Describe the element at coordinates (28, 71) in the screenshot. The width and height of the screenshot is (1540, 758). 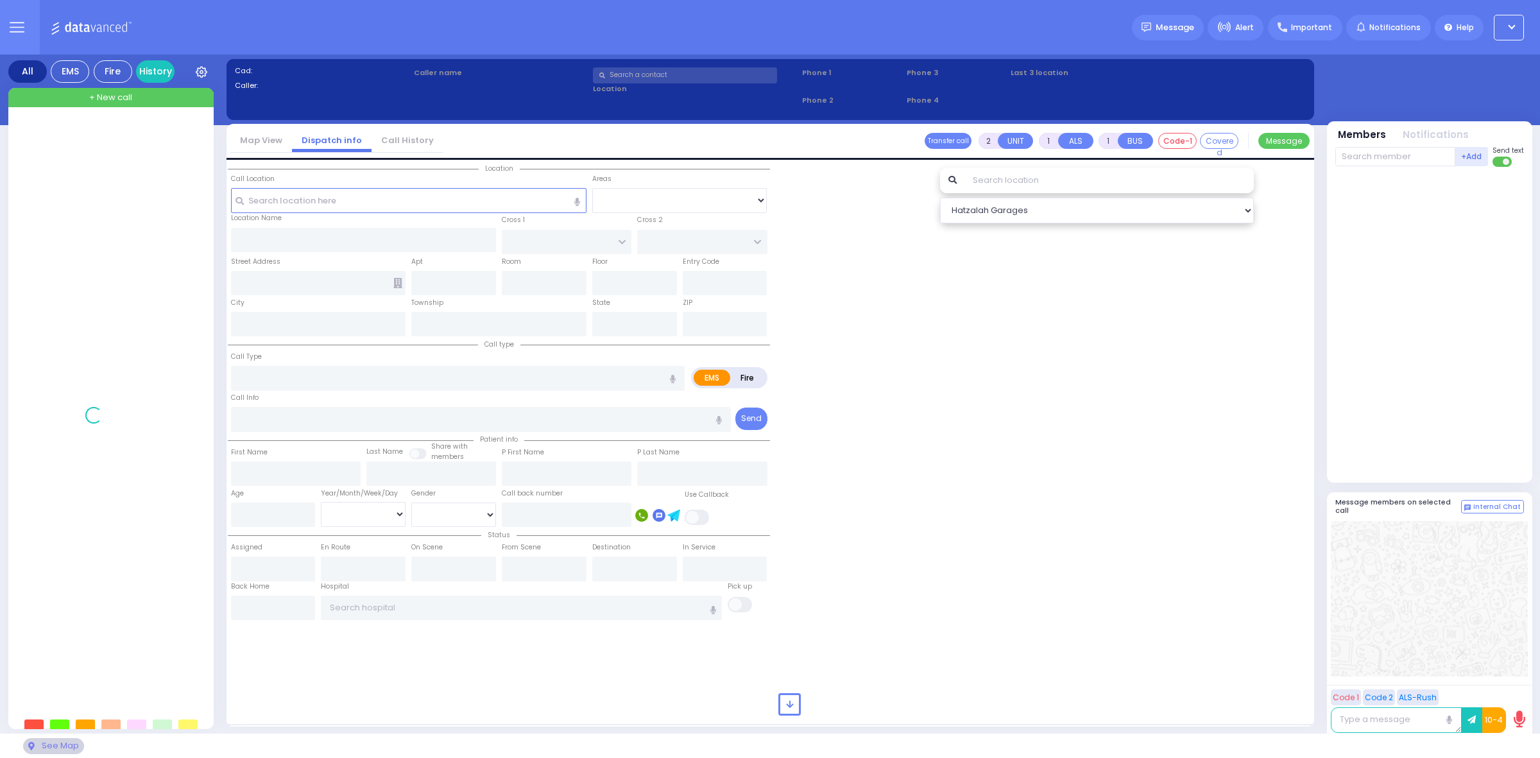
I see `div: All` at that location.